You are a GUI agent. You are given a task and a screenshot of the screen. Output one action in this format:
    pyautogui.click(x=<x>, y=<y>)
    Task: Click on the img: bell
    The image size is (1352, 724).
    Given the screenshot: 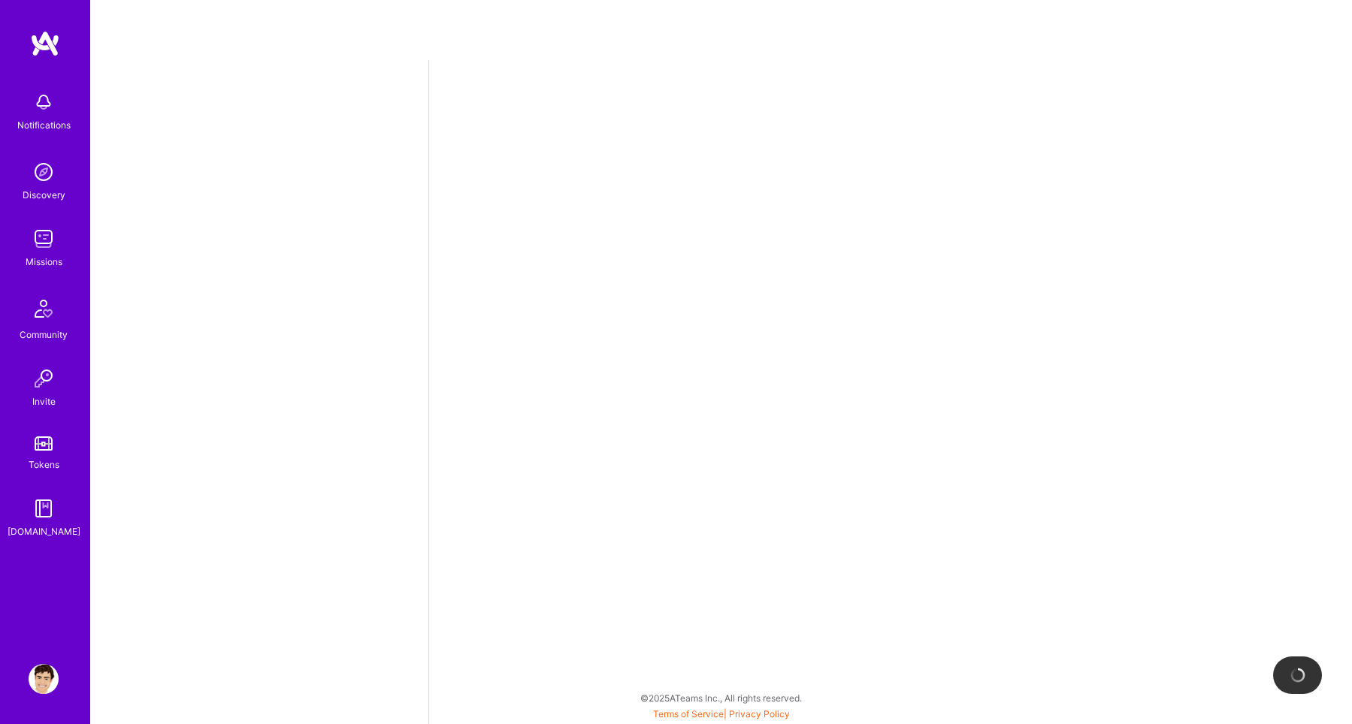 What is the action you would take?
    pyautogui.click(x=44, y=102)
    